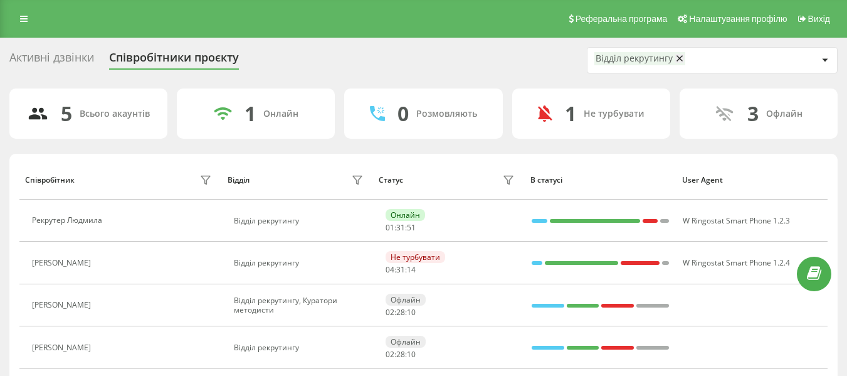  What do you see at coordinates (115, 114) in the screenshot?
I see `div: Всього акаунтів` at bounding box center [115, 114].